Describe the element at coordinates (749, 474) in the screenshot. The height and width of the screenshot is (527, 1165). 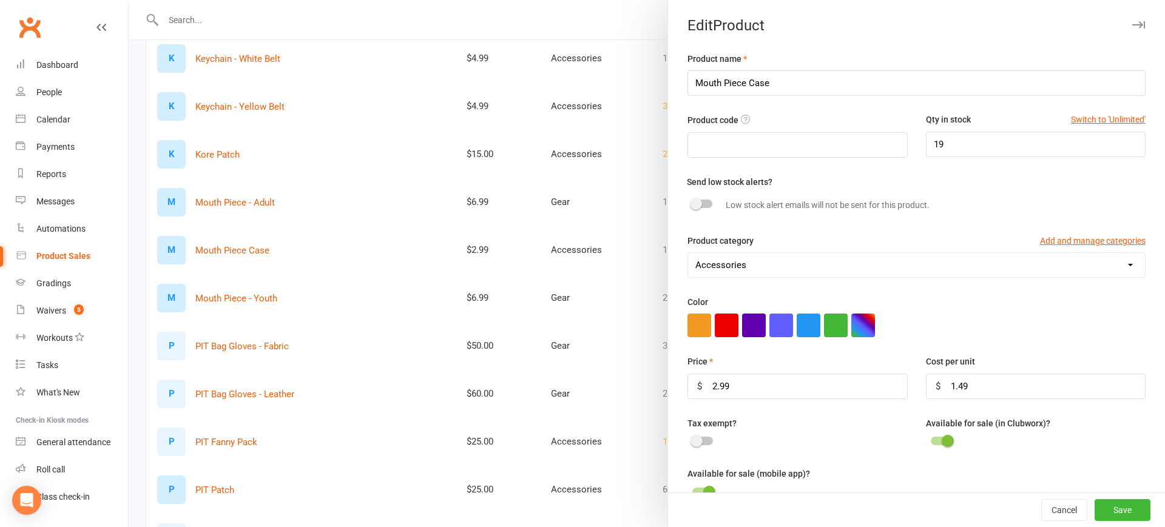
I see `label: Available for sale (mobile app)?` at that location.